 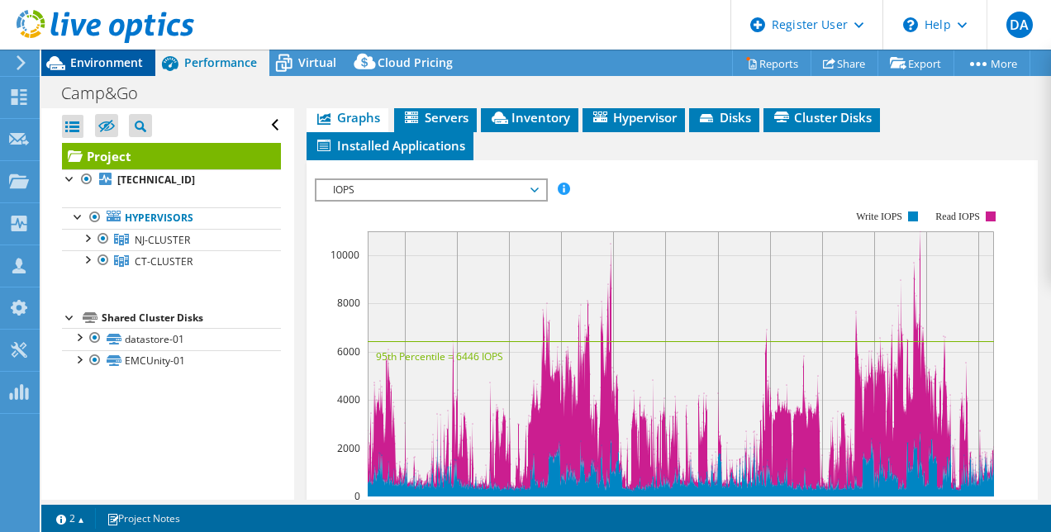 What do you see at coordinates (439, 356) in the screenshot?
I see `text: 95th Percentile = 6446 IOPS` at bounding box center [439, 356].